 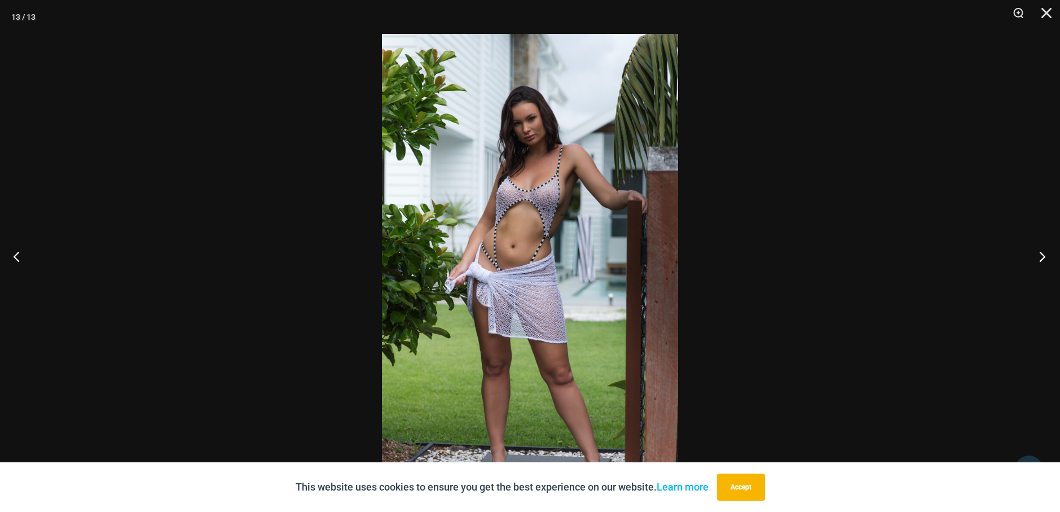 I want to click on button: Accept, so click(x=741, y=487).